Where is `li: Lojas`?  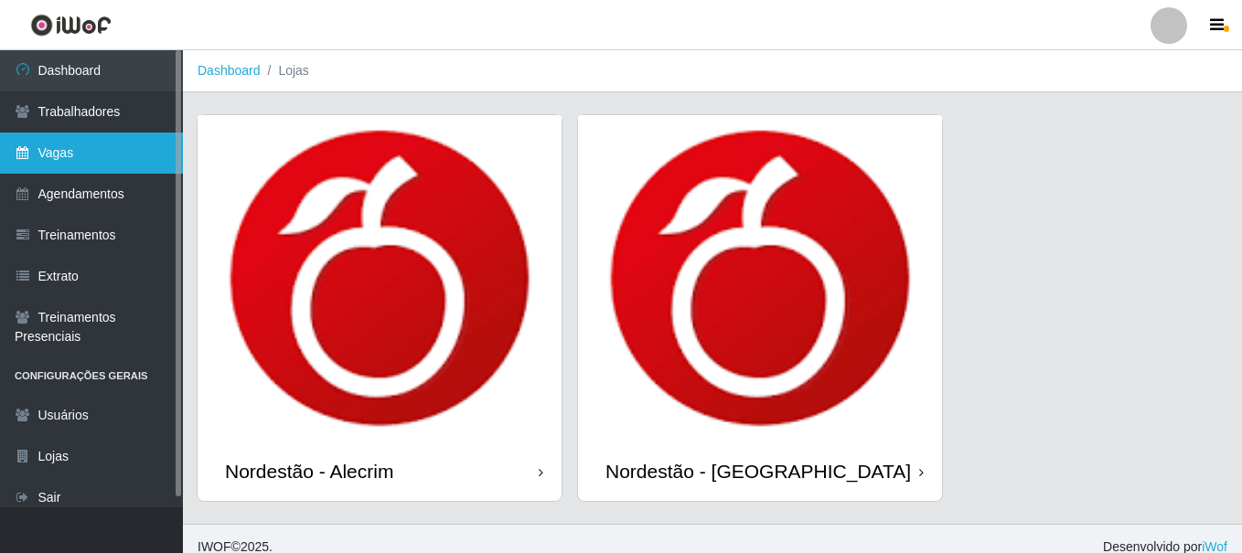
li: Lojas is located at coordinates (284, 70).